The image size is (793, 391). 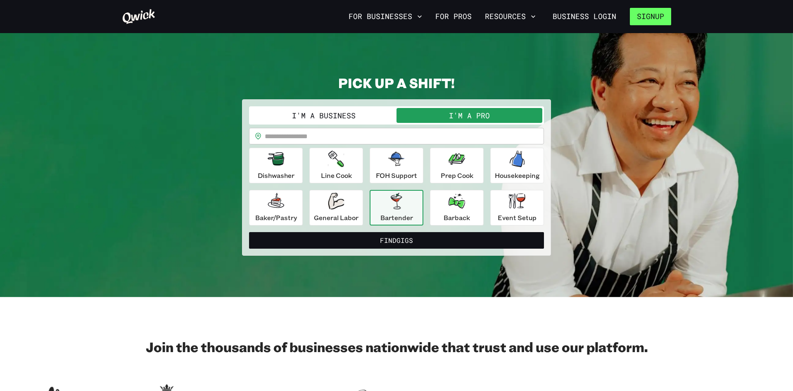 What do you see at coordinates (336, 165) in the screenshot?
I see `button: Line Cook` at bounding box center [336, 165].